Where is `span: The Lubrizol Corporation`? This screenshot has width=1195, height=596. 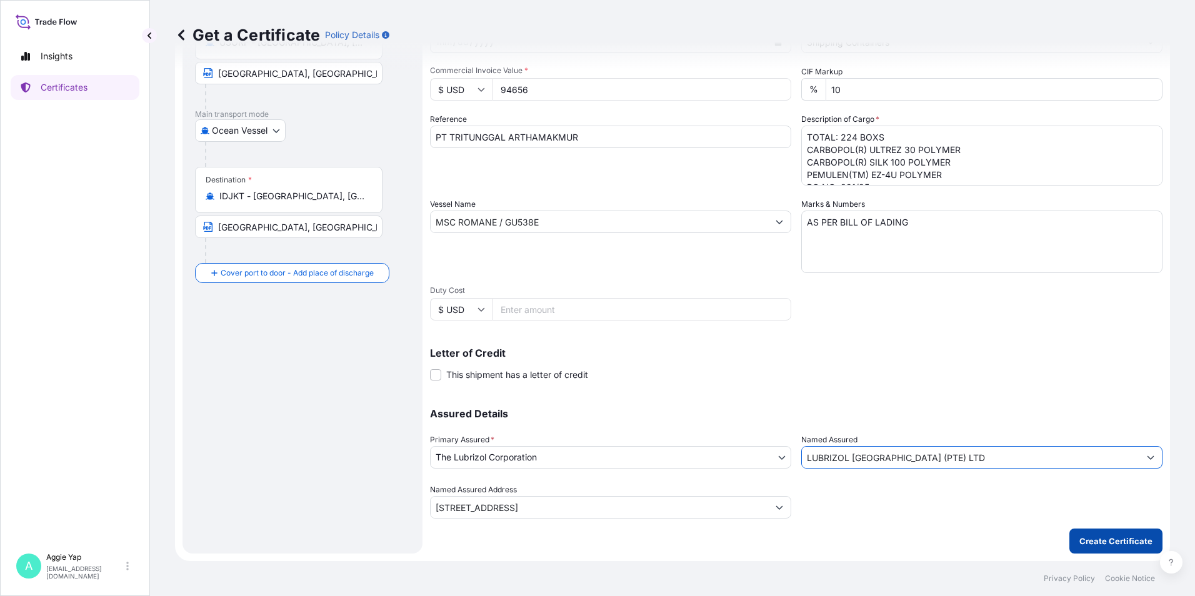 span: The Lubrizol Corporation is located at coordinates (486, 458).